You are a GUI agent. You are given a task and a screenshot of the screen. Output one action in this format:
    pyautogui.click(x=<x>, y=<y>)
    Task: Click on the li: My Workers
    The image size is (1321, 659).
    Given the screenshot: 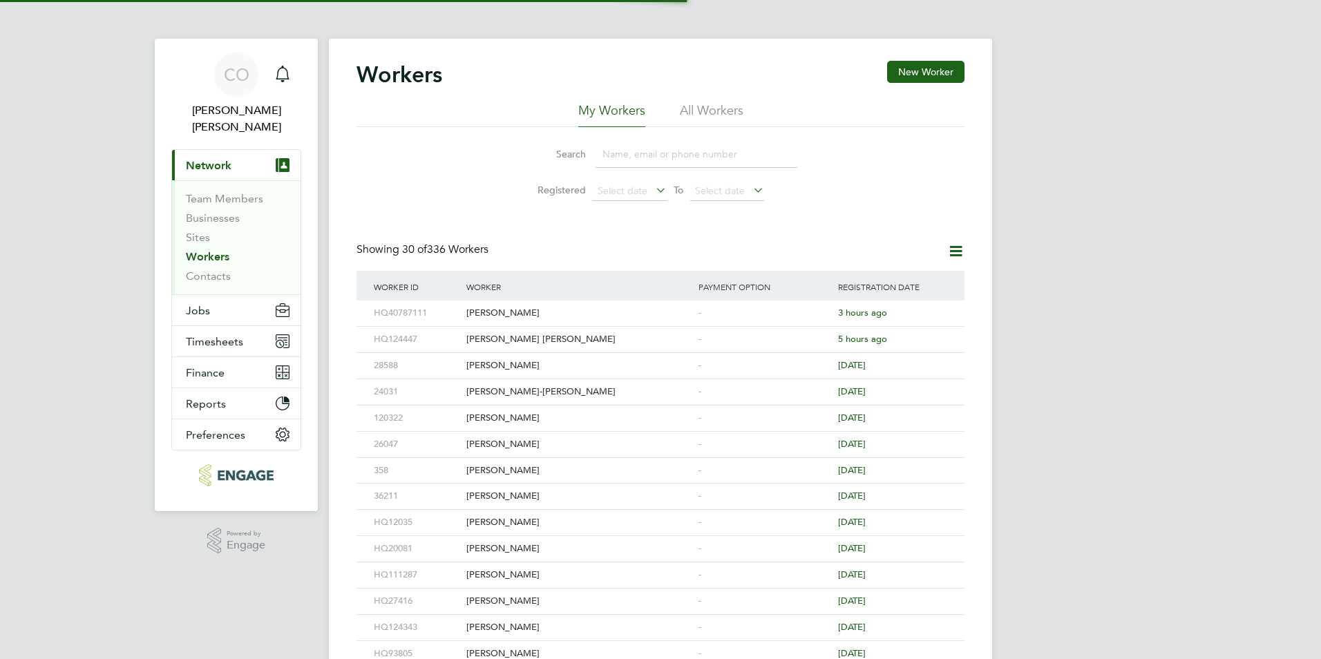 What is the action you would take?
    pyautogui.click(x=612, y=115)
    